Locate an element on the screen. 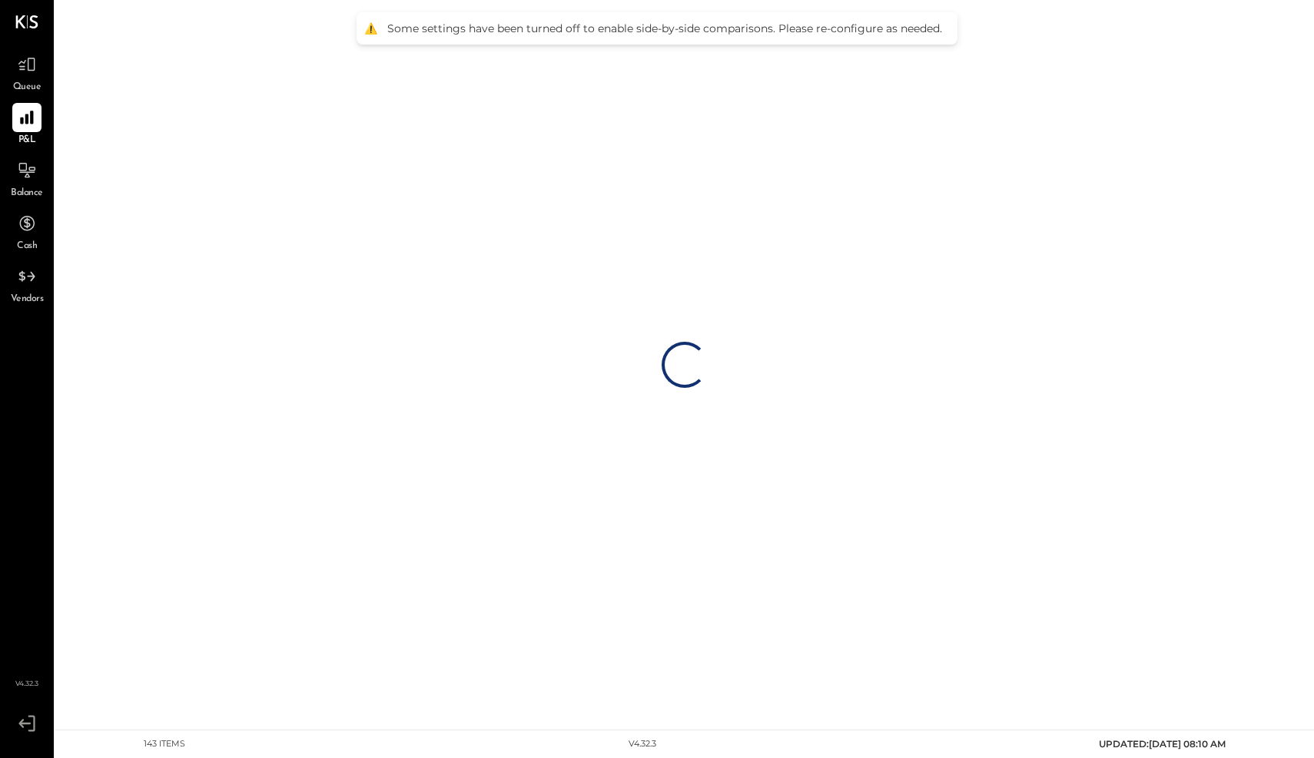 The width and height of the screenshot is (1314, 758). a: Cash is located at coordinates (27, 231).